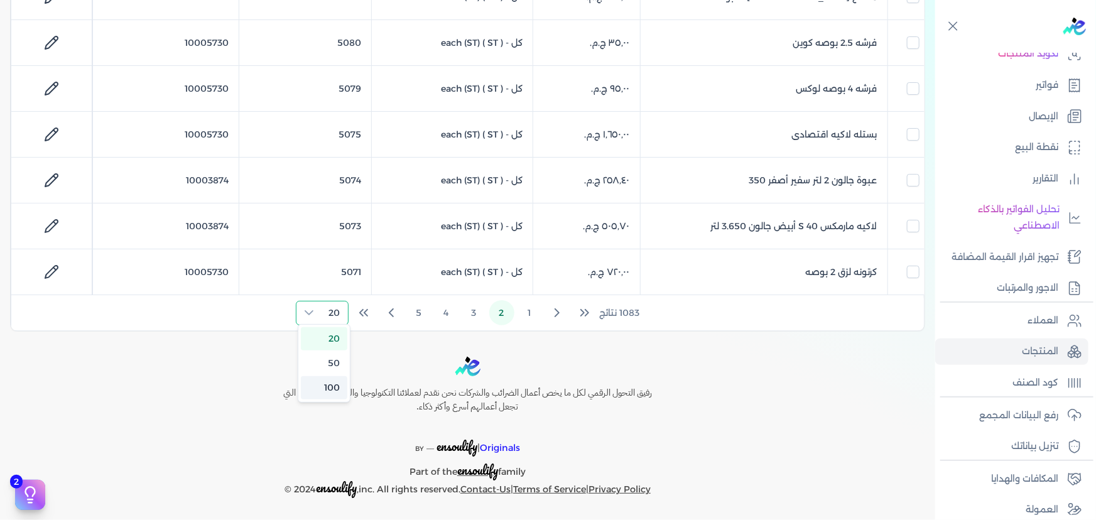 This screenshot has width=1096, height=520. I want to click on button: Page 1, so click(529, 313).